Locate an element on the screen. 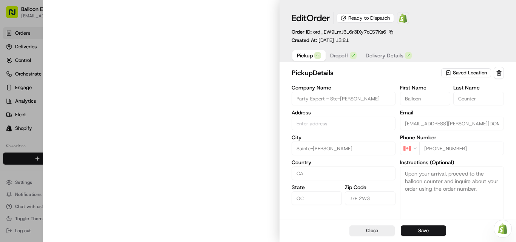 This screenshot has width=516, height=242. label: Company Name is located at coordinates (344, 88).